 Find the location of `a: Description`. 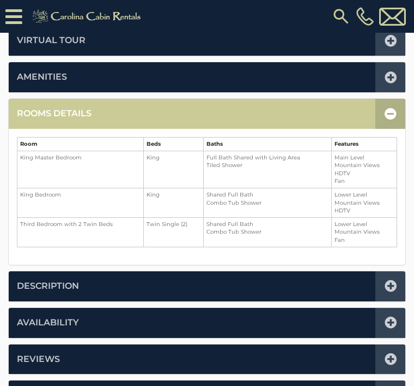

a: Description is located at coordinates (48, 286).